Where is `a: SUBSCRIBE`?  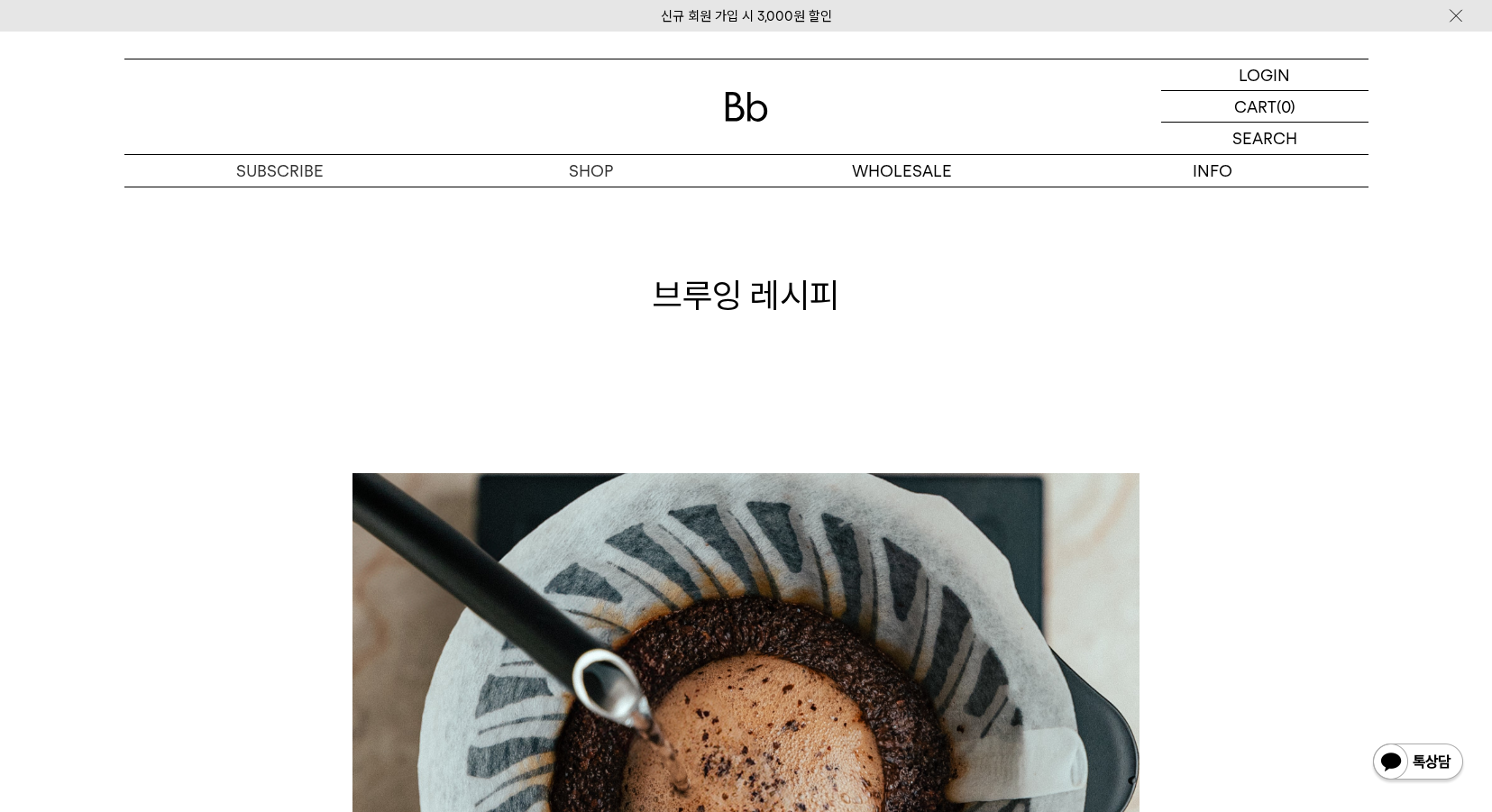
a: SUBSCRIBE is located at coordinates (279, 170).